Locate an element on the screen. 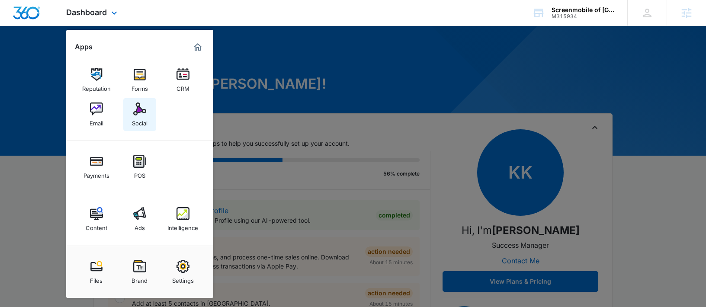 Image resolution: width=706 pixels, height=307 pixels. div: Brand is located at coordinates (139, 279).